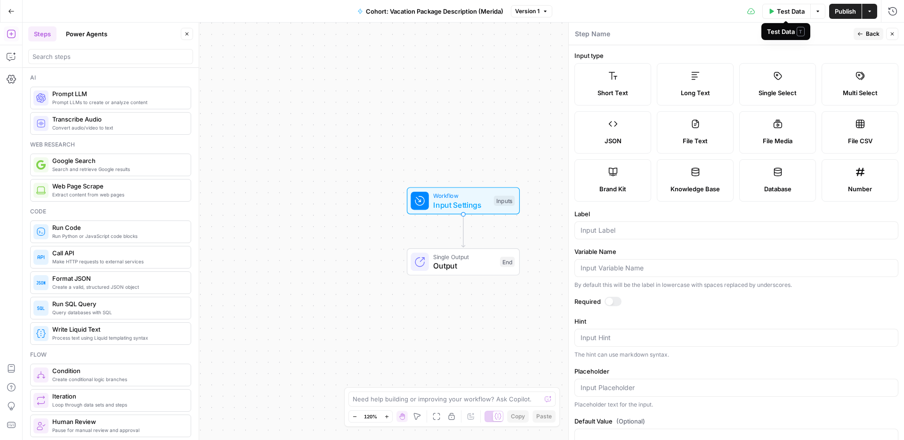 The image size is (904, 440). Describe the element at coordinates (111, 354) in the screenshot. I see `div: Flow` at that location.